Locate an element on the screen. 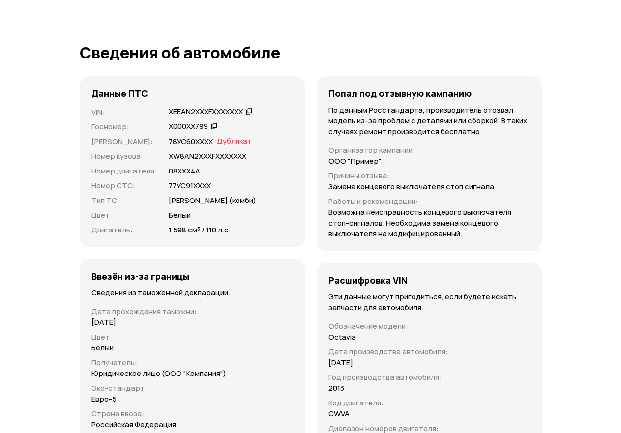  h4: Попал под отзывную кампанию is located at coordinates (400, 93).